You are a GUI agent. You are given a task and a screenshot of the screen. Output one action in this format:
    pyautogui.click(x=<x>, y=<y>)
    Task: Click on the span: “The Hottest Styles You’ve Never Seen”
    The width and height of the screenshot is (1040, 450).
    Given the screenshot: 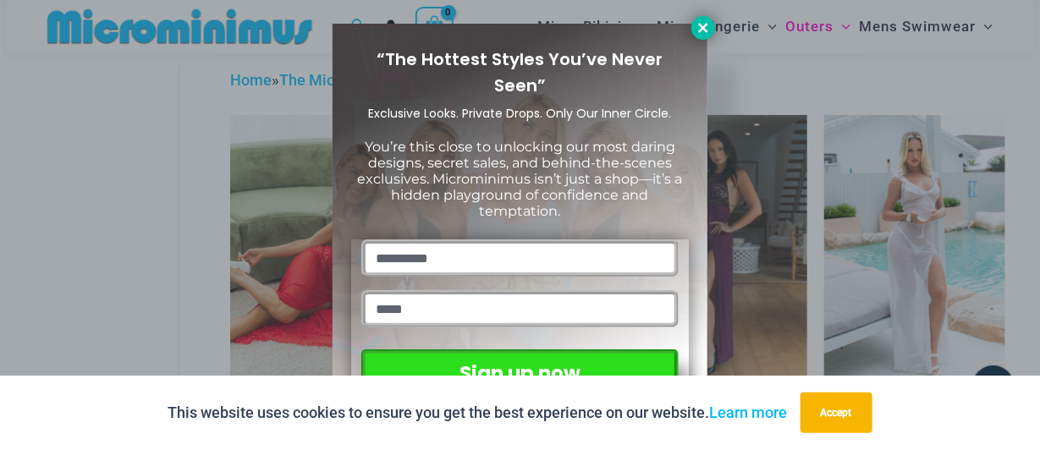 What is the action you would take?
    pyautogui.click(x=520, y=72)
    